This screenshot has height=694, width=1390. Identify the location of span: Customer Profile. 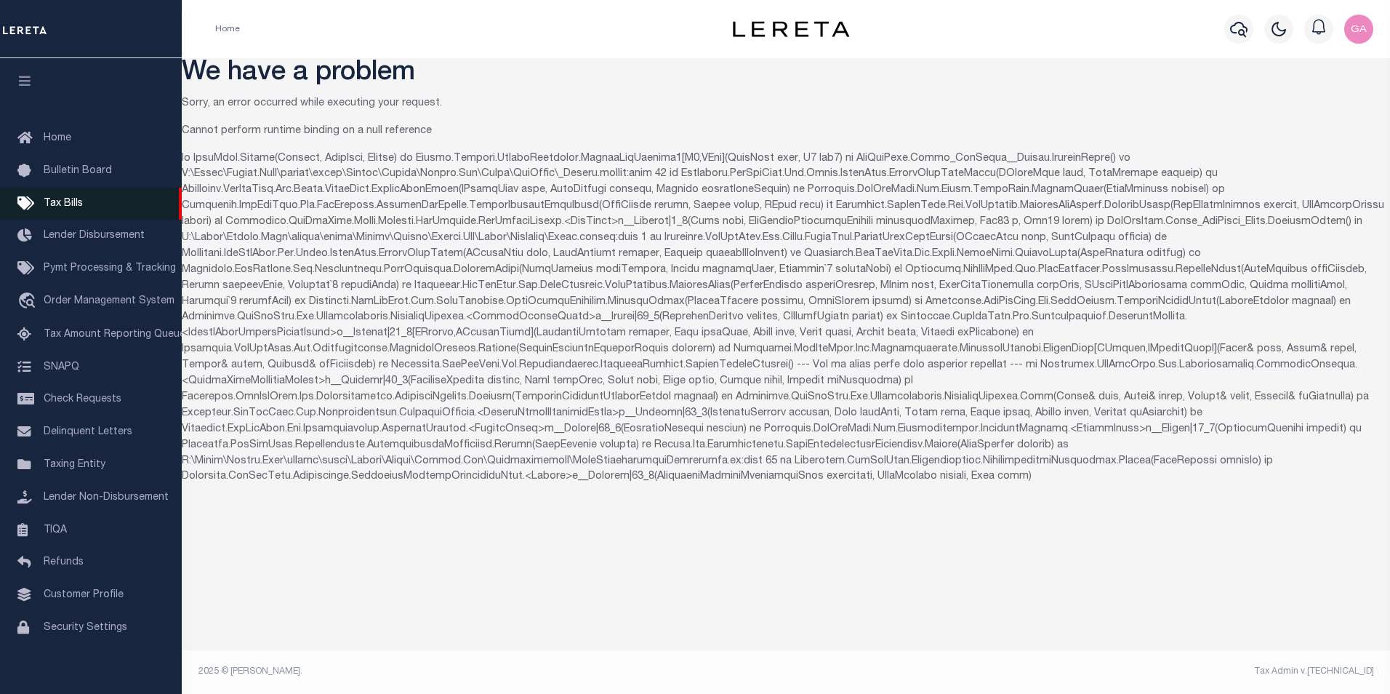
(84, 595).